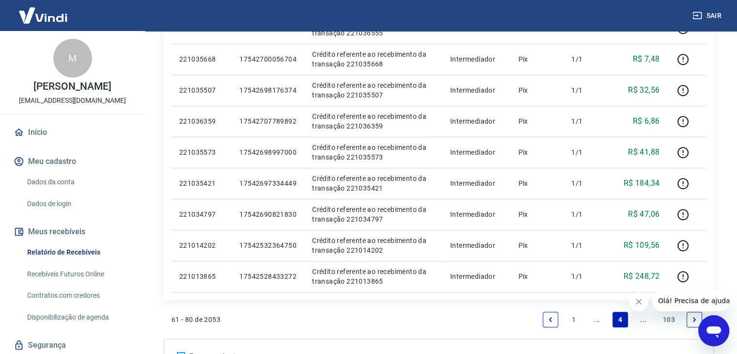  Describe the element at coordinates (201, 59) in the screenshot. I see `p: 221035668` at that location.